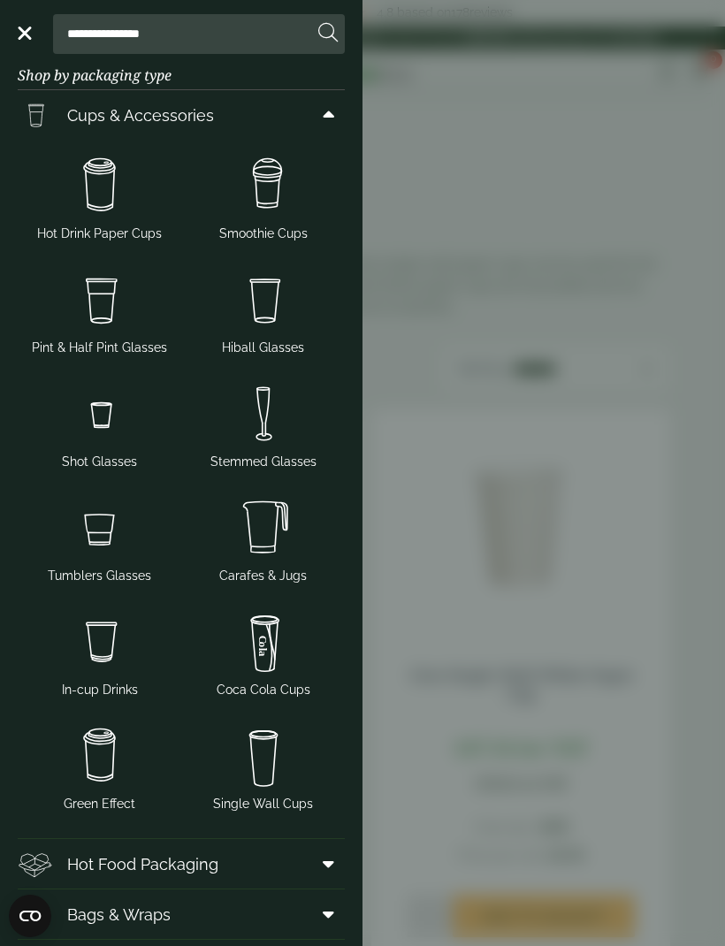 Image resolution: width=725 pixels, height=946 pixels. What do you see at coordinates (181, 863) in the screenshot?
I see `a: Hot Food Packaging` at bounding box center [181, 863].